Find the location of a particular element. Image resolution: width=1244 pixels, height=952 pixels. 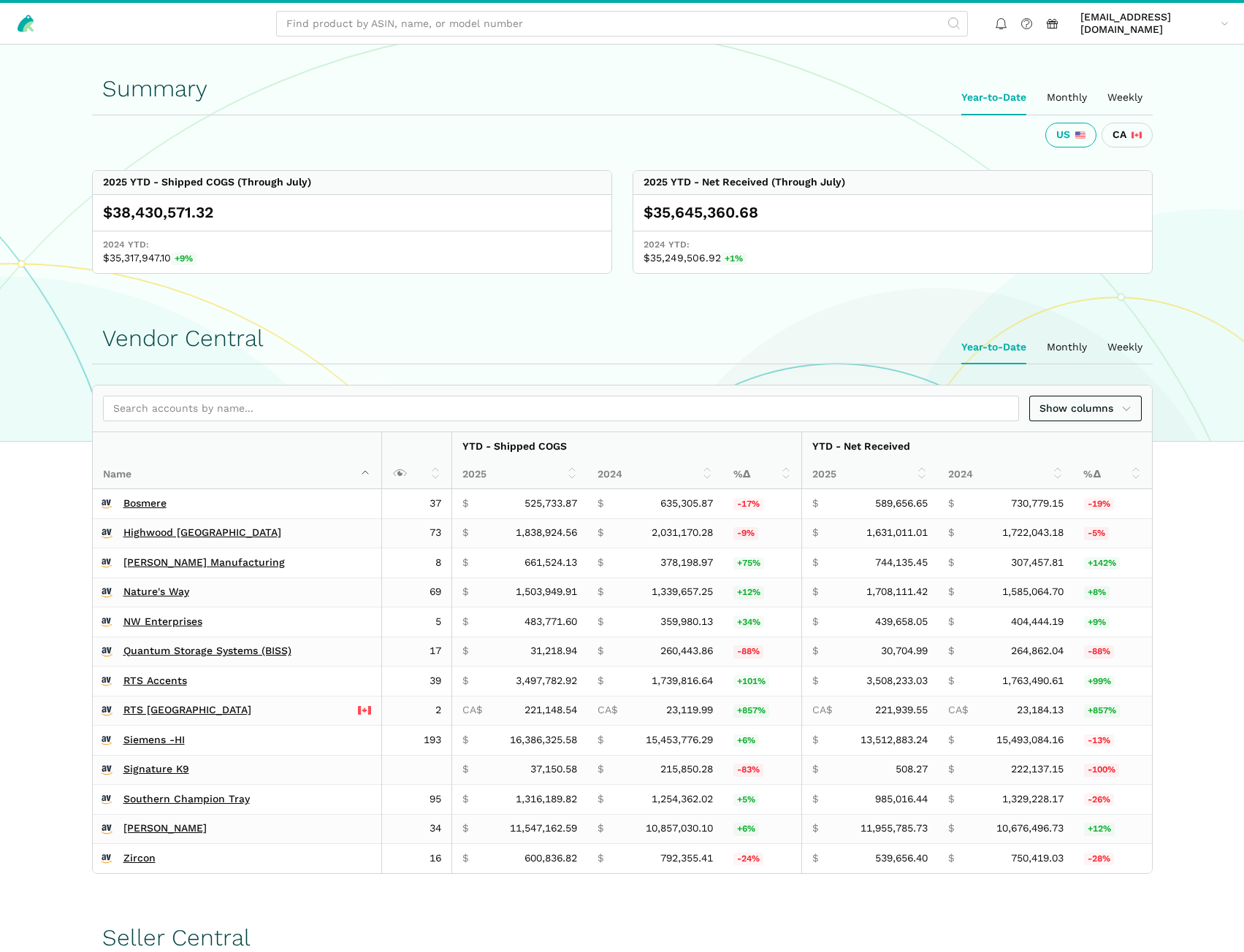

span: 1,316,189.82 is located at coordinates (546, 800).